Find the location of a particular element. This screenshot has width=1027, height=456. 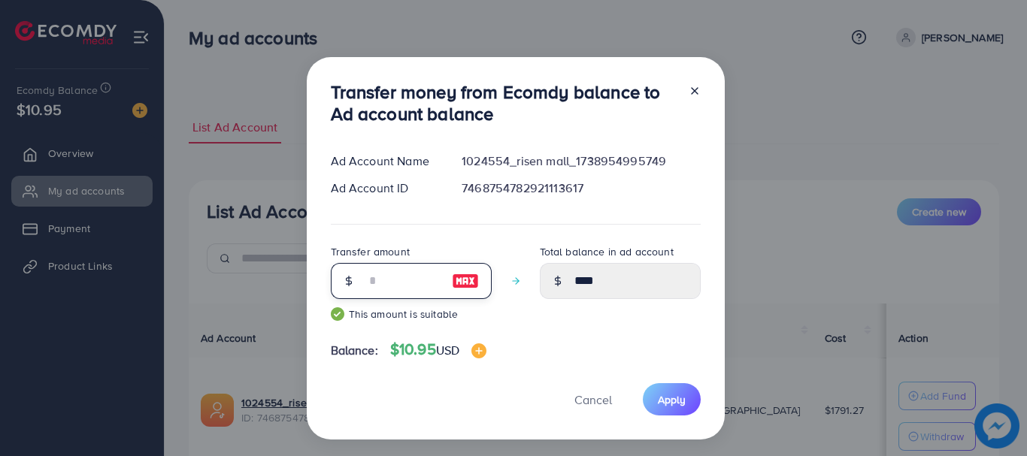

span: Apply is located at coordinates (671, 400).